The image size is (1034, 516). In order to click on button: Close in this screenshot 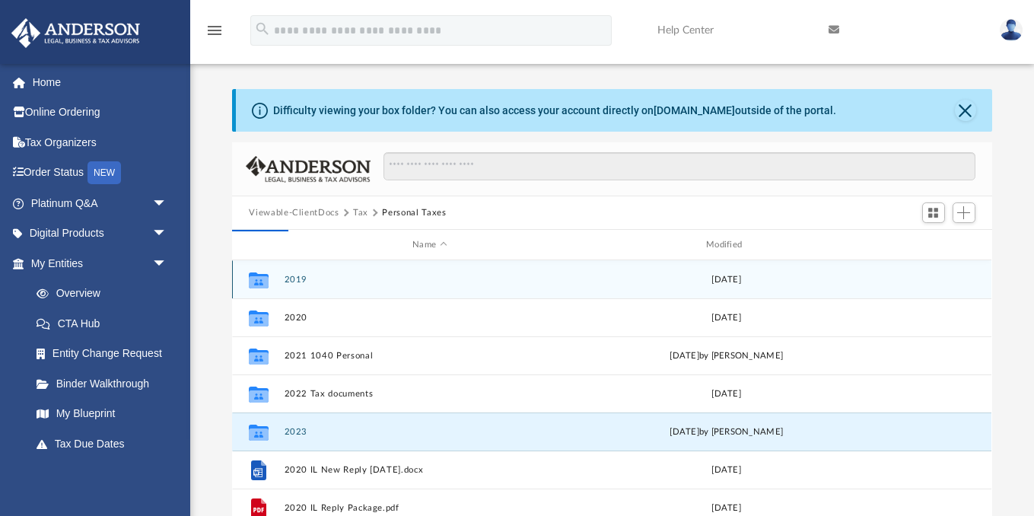, I will do `click(965, 110)`.